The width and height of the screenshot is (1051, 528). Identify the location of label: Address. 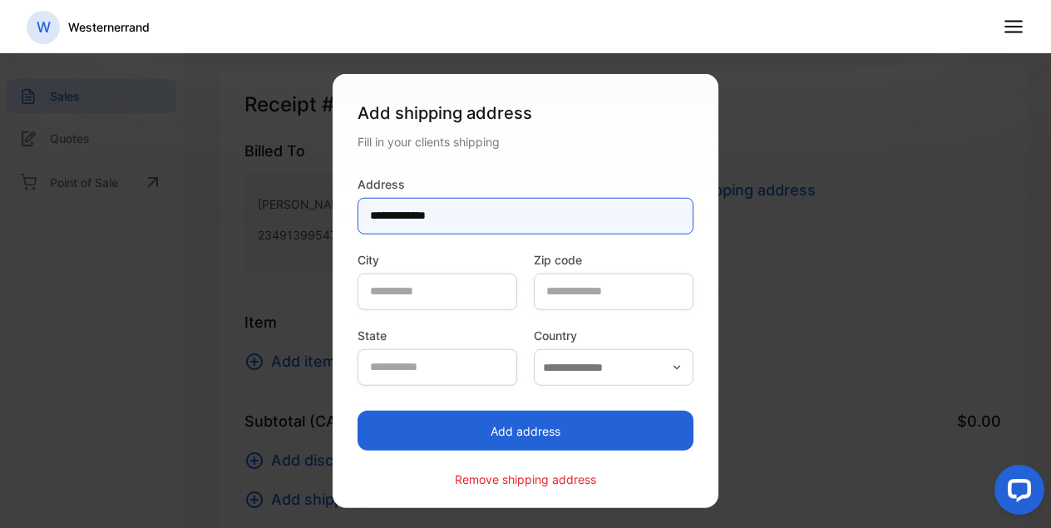
(526, 183).